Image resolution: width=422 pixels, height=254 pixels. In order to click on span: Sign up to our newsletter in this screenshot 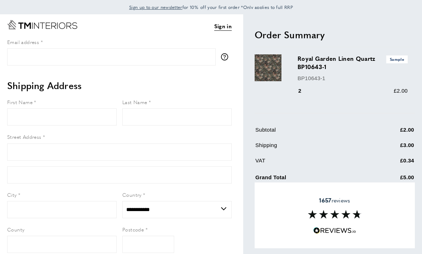, I will do `click(156, 7)`.